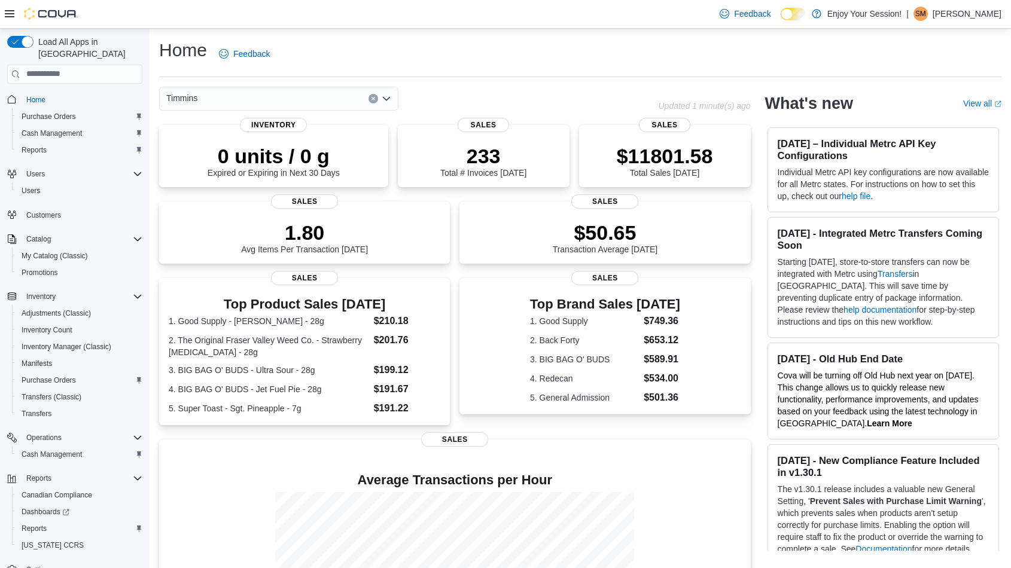  What do you see at coordinates (47, 330) in the screenshot?
I see `span: Inventory Count` at bounding box center [47, 330].